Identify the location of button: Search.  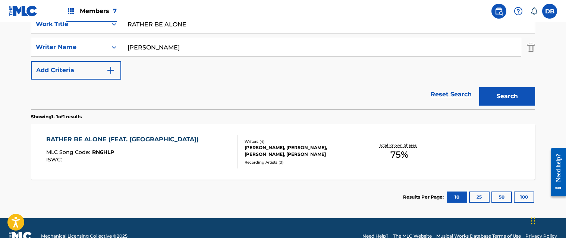
(507, 96).